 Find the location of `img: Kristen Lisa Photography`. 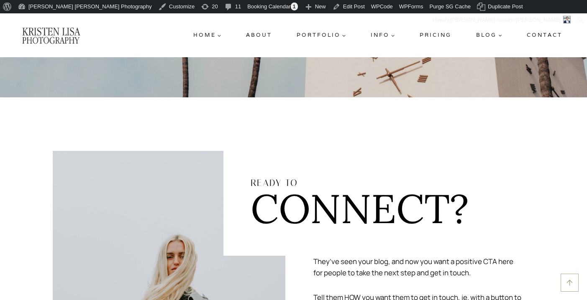

img: Kristen Lisa Photography is located at coordinates (51, 35).